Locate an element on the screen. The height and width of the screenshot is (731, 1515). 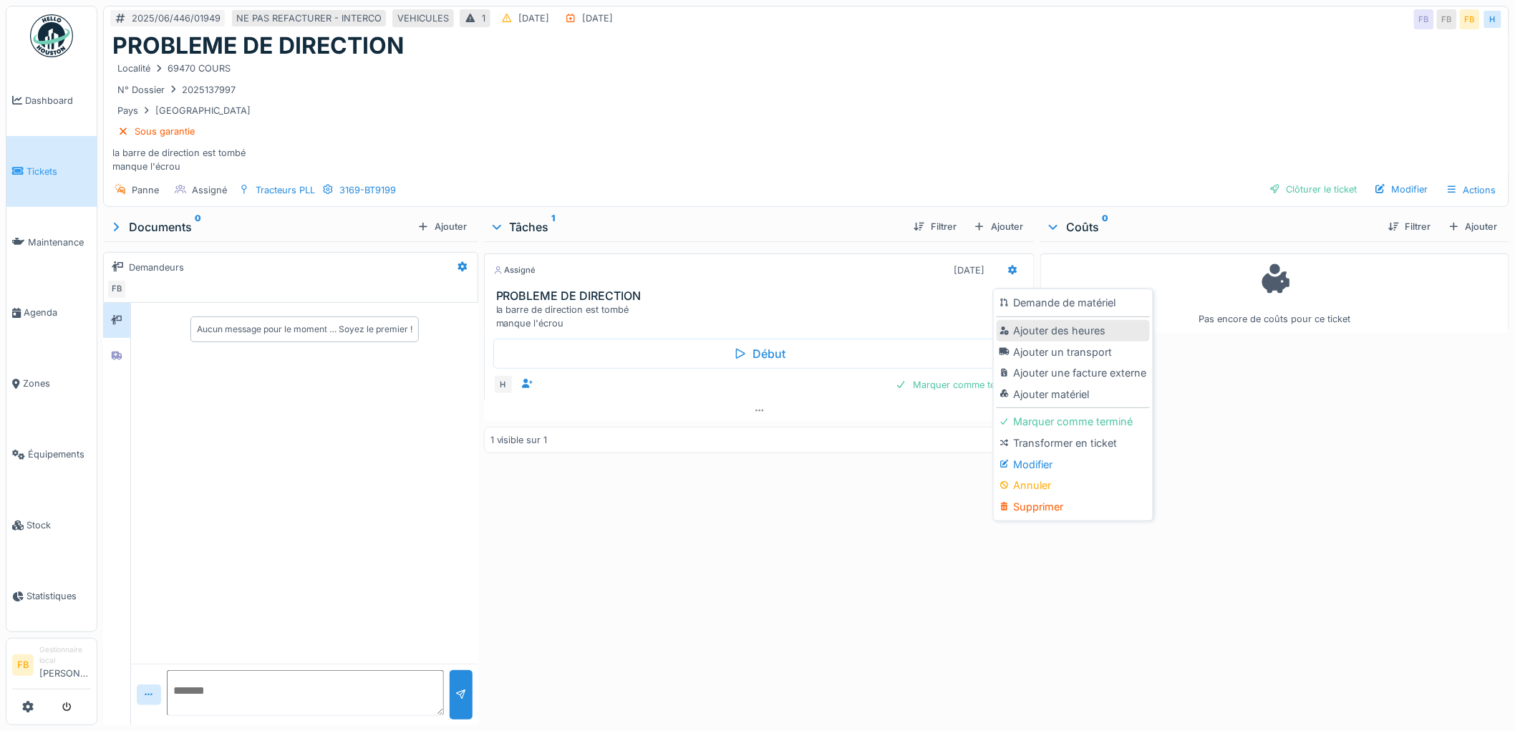
div: Ajouter des heures is located at coordinates (1073, 331).